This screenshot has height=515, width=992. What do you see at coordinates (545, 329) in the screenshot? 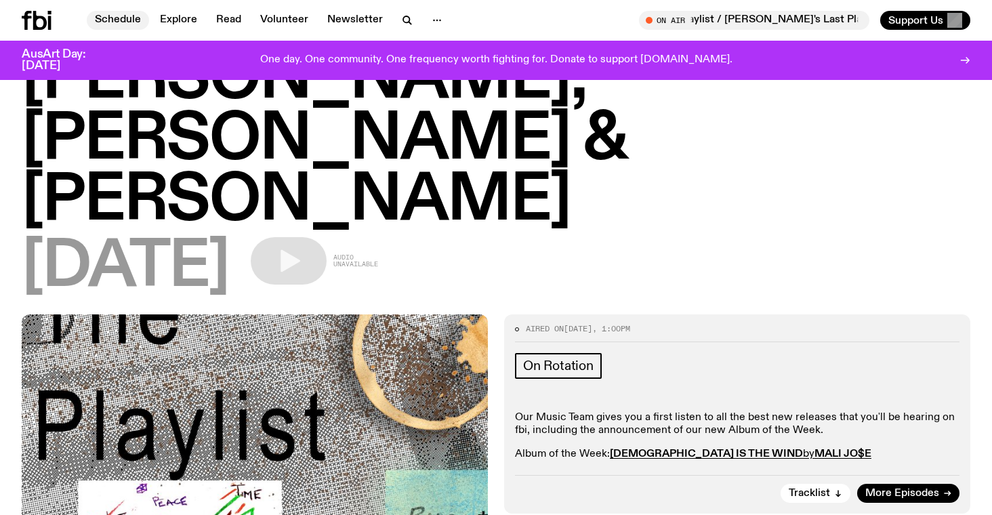
I see `span: Aired on` at bounding box center [545, 329].